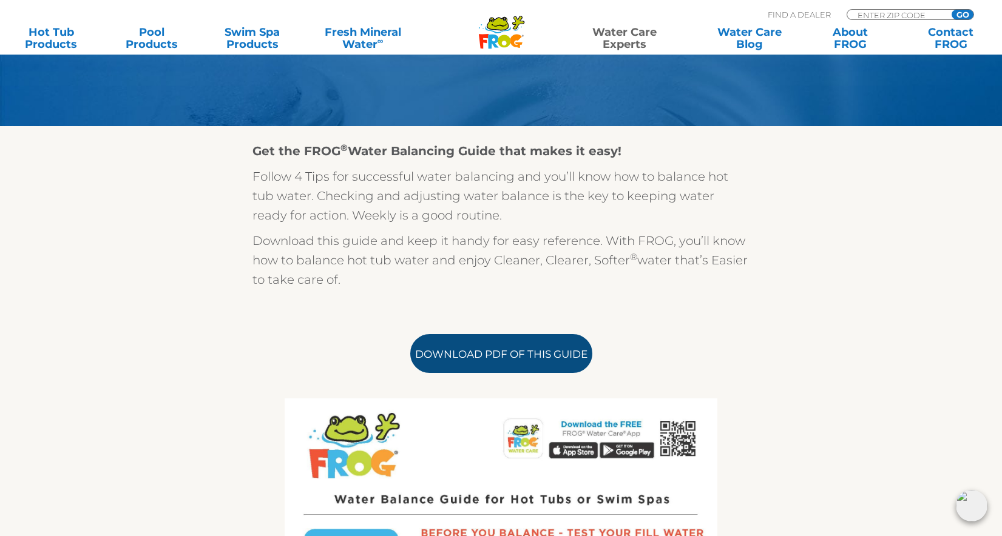 Image resolution: width=1002 pixels, height=536 pixels. I want to click on a: Swim SpaProducts, so click(252, 38).